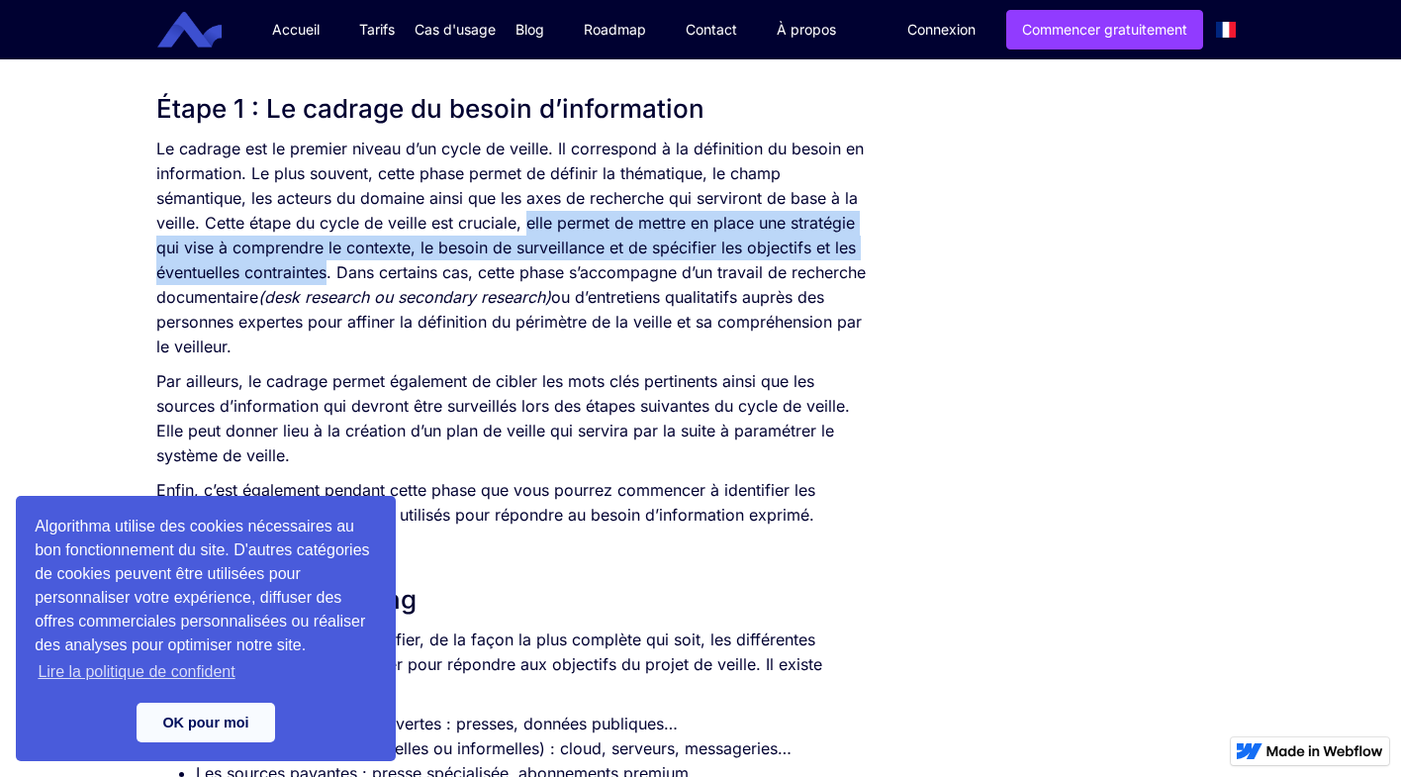 This screenshot has width=1401, height=777. Describe the element at coordinates (516, 600) in the screenshot. I see `h2: Étape 2 : Le sourcing` at that location.